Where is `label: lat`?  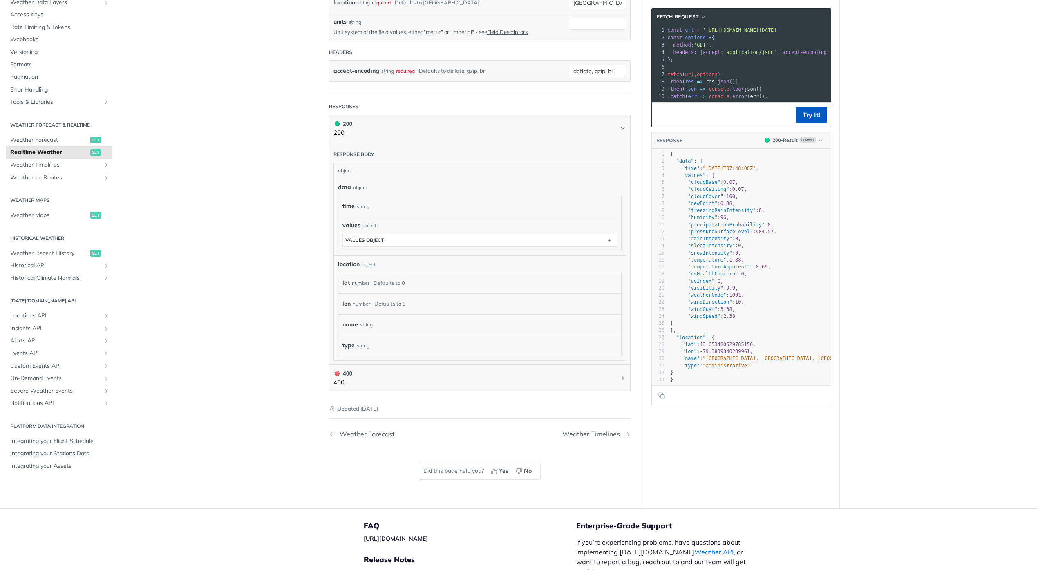 label: lat is located at coordinates (346, 283).